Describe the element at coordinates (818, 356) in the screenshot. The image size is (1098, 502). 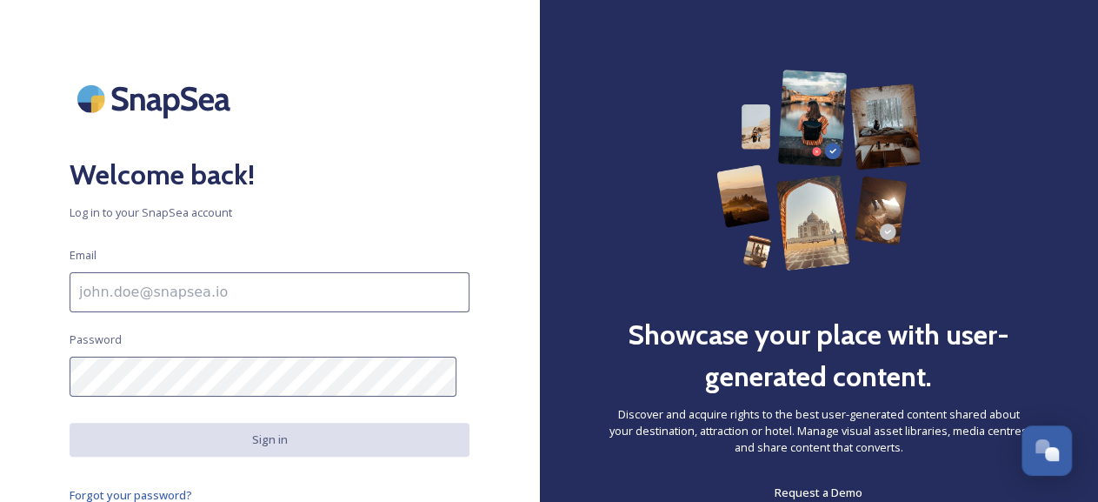
I see `h2: Showcase your place with user-generated content.` at that location.